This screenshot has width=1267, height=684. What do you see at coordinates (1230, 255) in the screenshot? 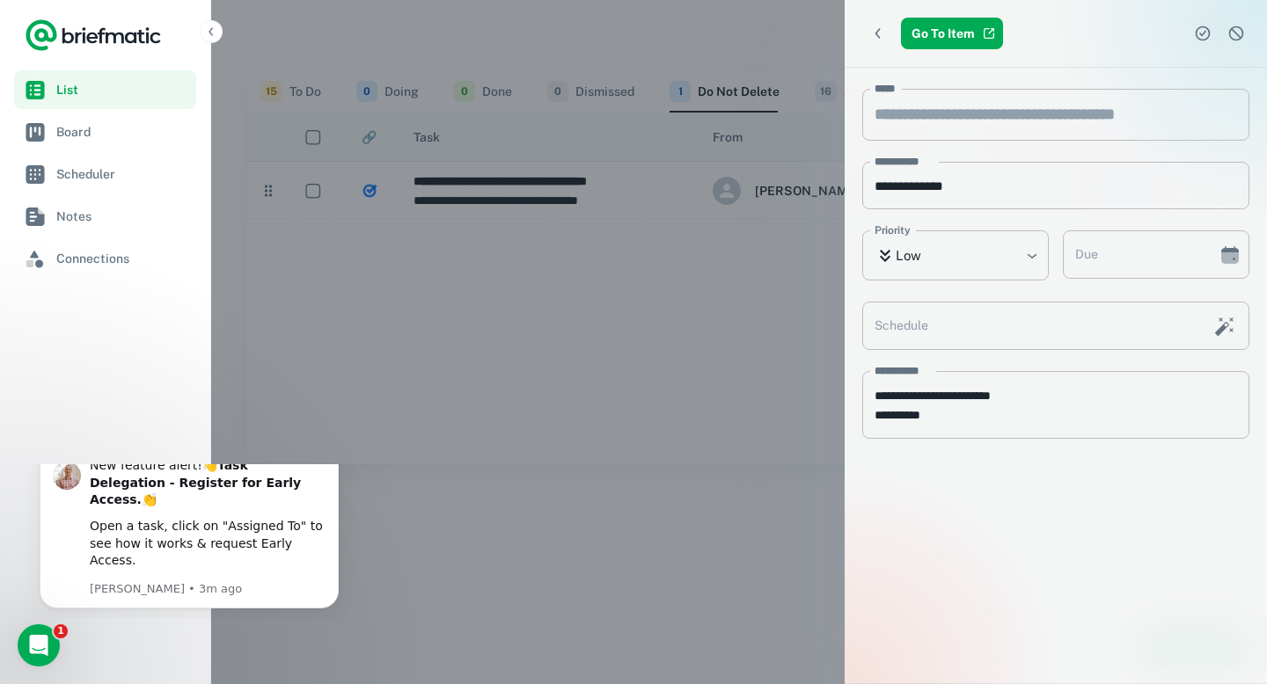
I see `button: Choose date` at bounding box center [1230, 255].